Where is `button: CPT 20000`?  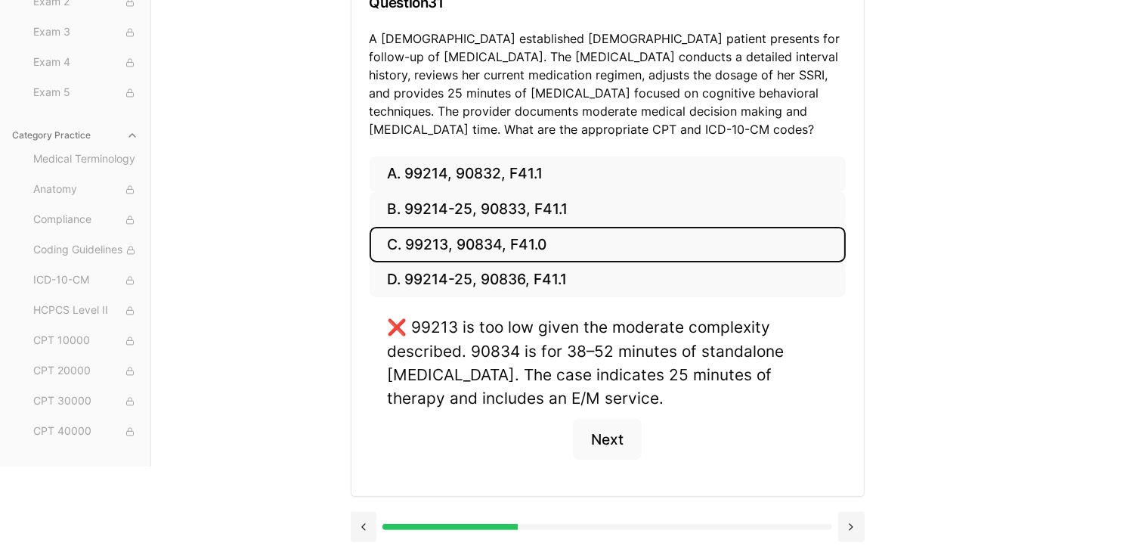
button: CPT 20000 is located at coordinates (85, 371).